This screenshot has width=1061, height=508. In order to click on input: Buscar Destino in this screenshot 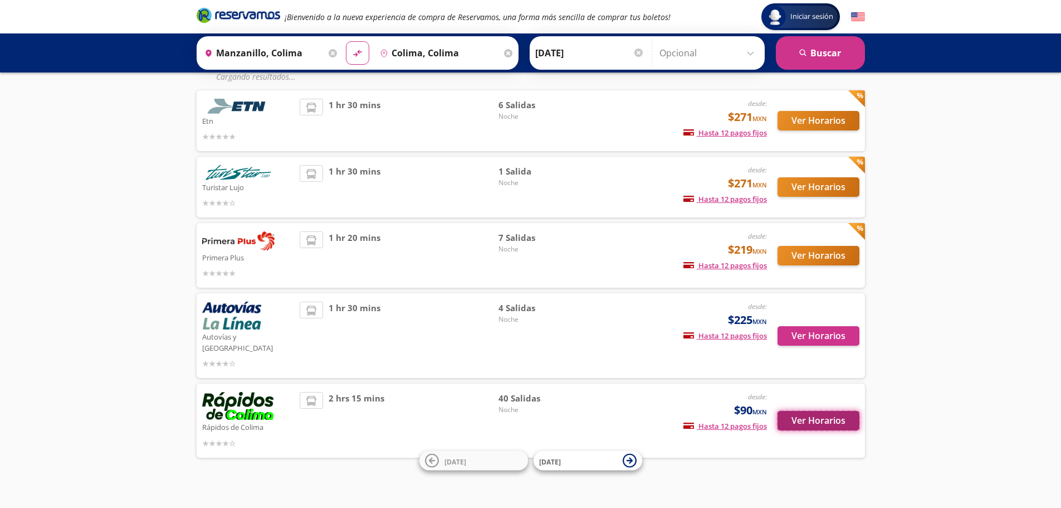, I will do `click(439, 53)`.